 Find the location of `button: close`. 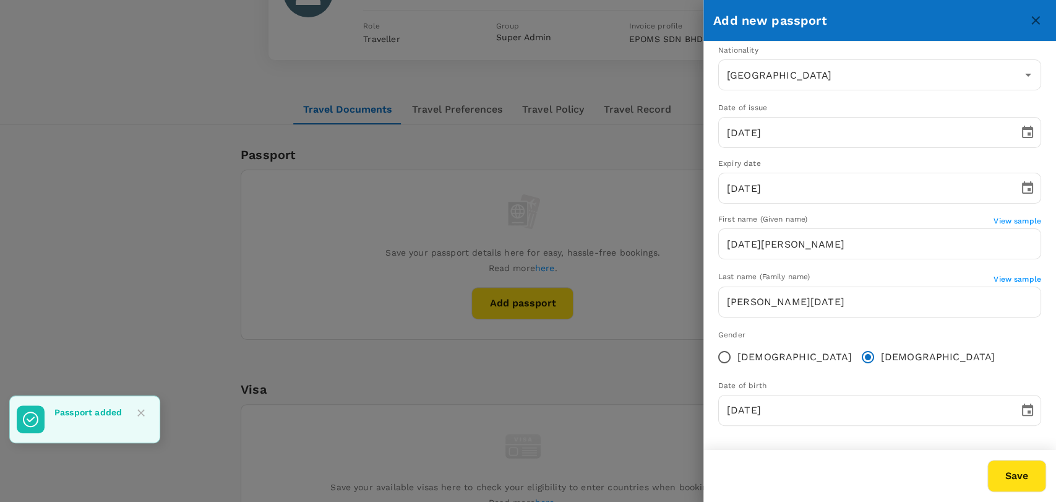

button: close is located at coordinates (1036, 20).